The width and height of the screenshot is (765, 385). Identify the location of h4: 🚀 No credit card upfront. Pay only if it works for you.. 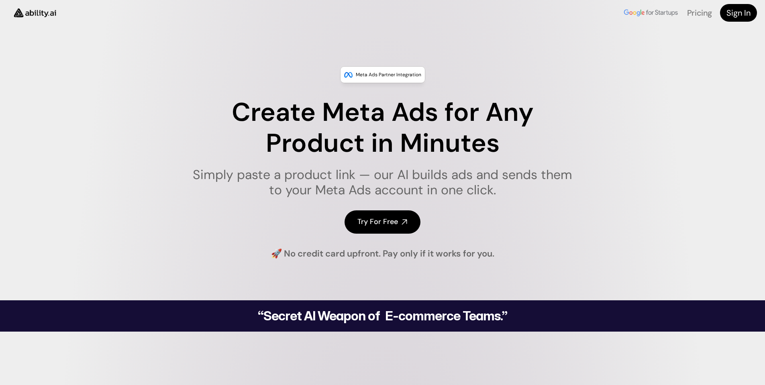
(382, 254).